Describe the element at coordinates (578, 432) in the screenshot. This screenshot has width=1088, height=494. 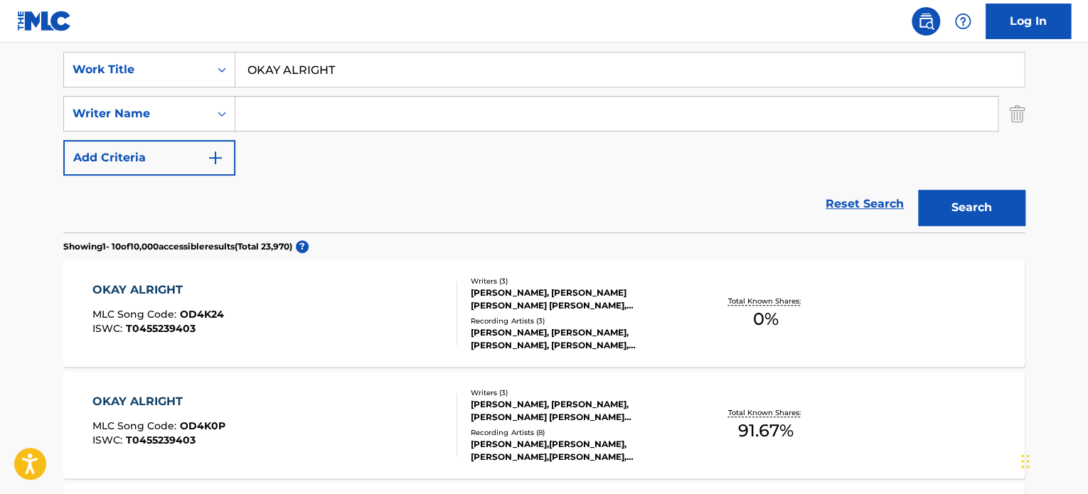
I see `div: Recording Artists ( 8 )` at that location.